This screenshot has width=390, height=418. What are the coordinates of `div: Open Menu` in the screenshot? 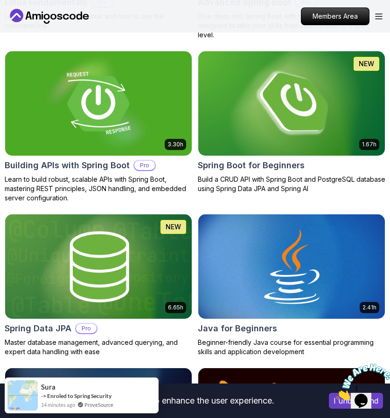 It's located at (379, 16).